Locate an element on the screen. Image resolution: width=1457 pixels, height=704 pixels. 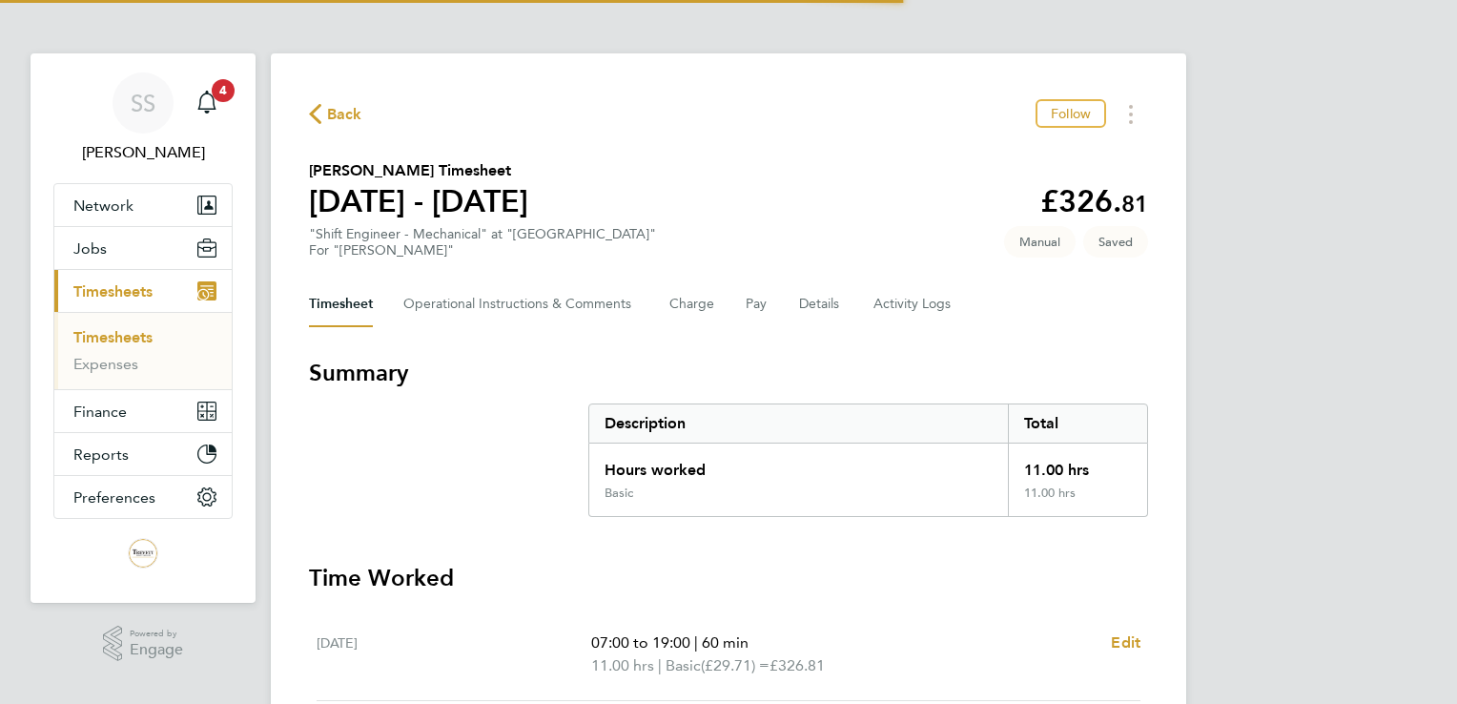
div: Total is located at coordinates (1078, 423).